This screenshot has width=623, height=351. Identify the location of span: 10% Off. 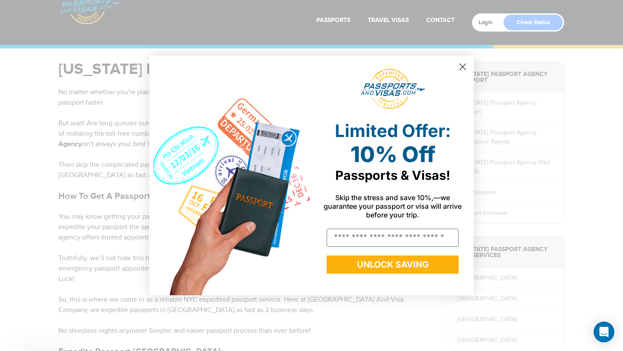
(393, 155).